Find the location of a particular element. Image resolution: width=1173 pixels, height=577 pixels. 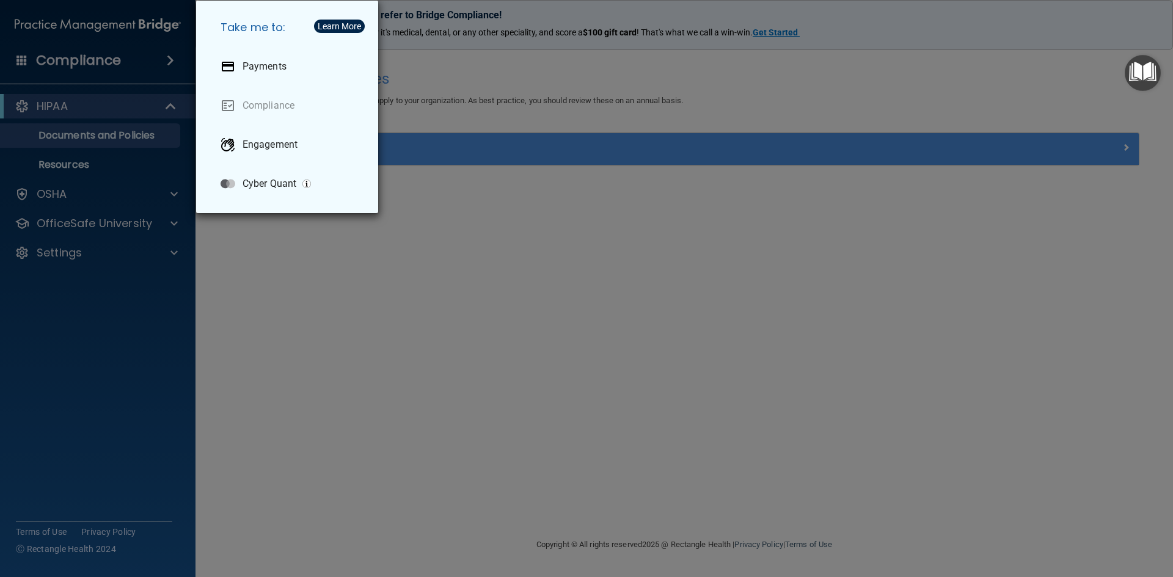

div: Learn More is located at coordinates (339, 26).